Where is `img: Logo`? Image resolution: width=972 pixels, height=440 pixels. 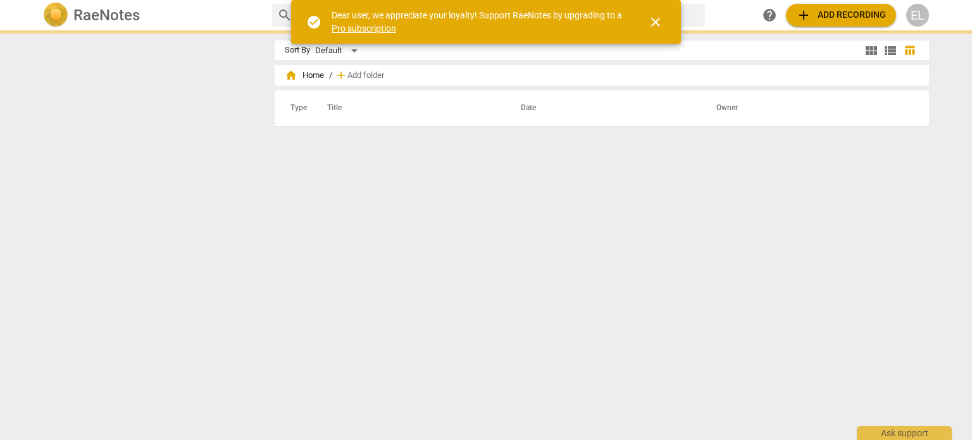 img: Logo is located at coordinates (56, 15).